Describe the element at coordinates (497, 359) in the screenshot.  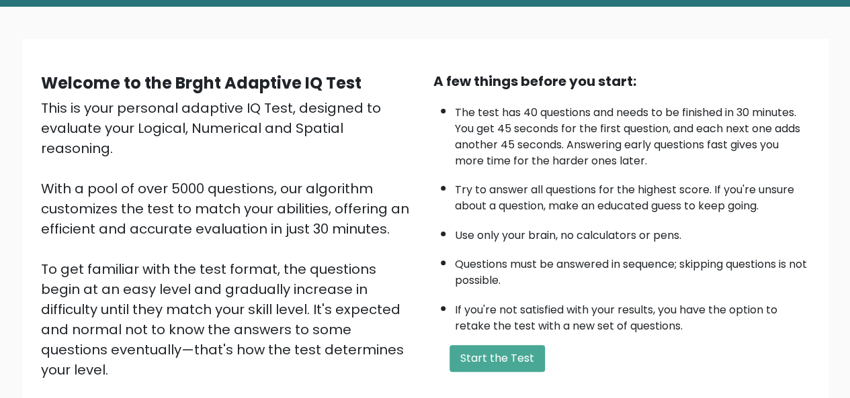
I see `button: Start the Test` at that location.